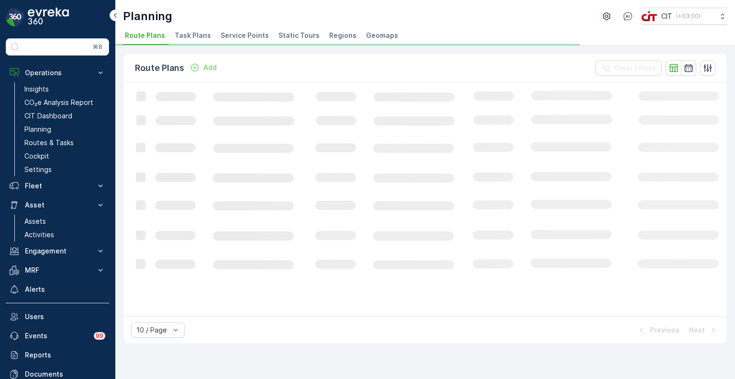 The height and width of the screenshot is (379, 735). Describe the element at coordinates (145, 35) in the screenshot. I see `span: Route Plans` at that location.